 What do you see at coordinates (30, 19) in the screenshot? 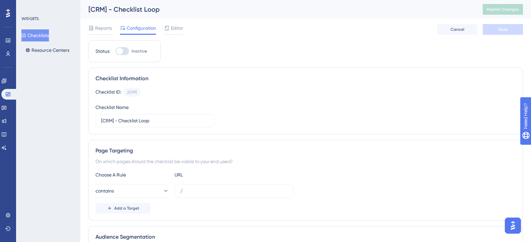
I see `div: WIDGETS` at bounding box center [30, 19].